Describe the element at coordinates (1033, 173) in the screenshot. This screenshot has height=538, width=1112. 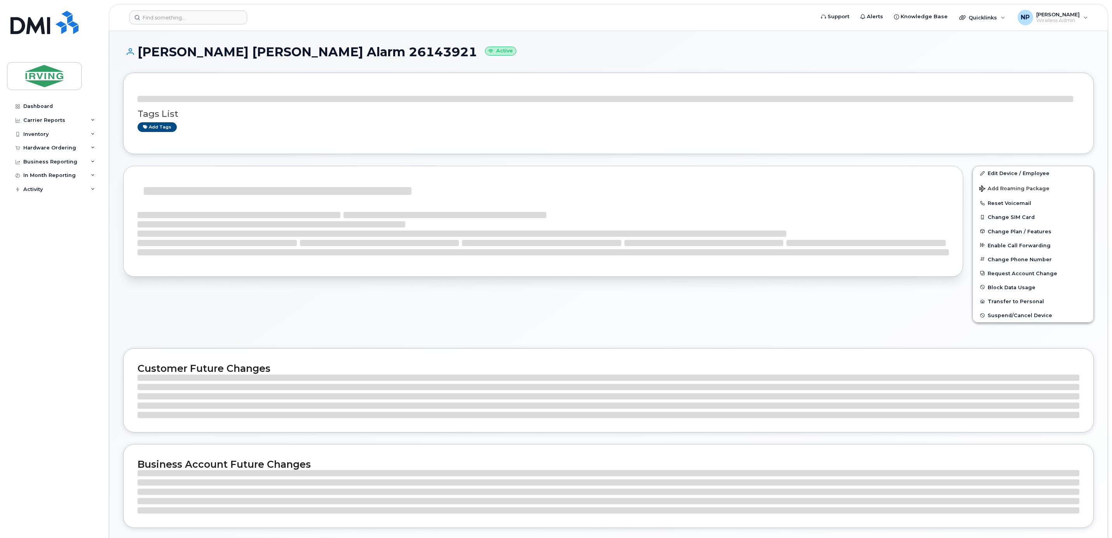
I see `a: Edit Device / Employee` at that location.